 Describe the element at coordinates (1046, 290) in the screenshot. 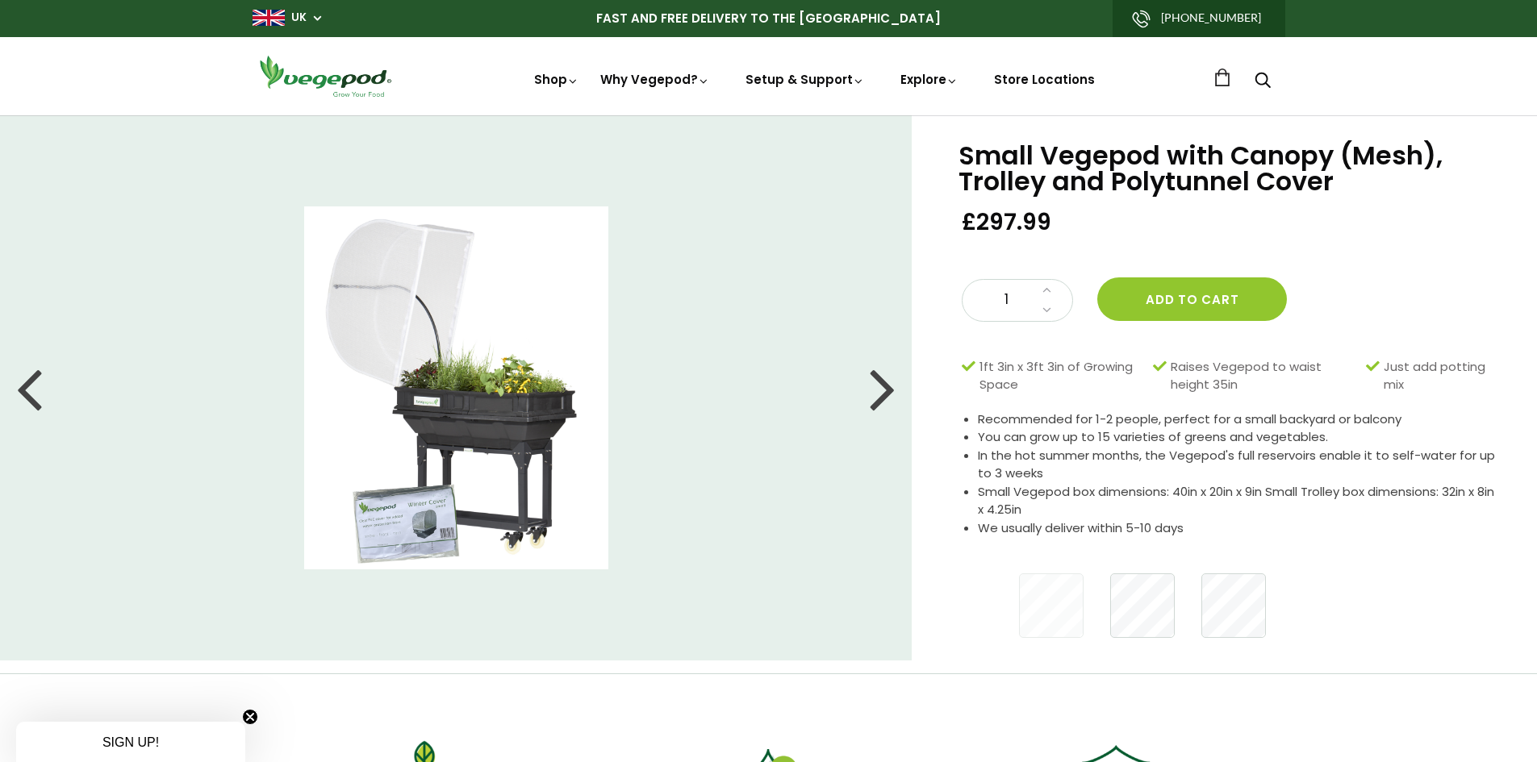

I see `a: Increase quantity by 1` at that location.